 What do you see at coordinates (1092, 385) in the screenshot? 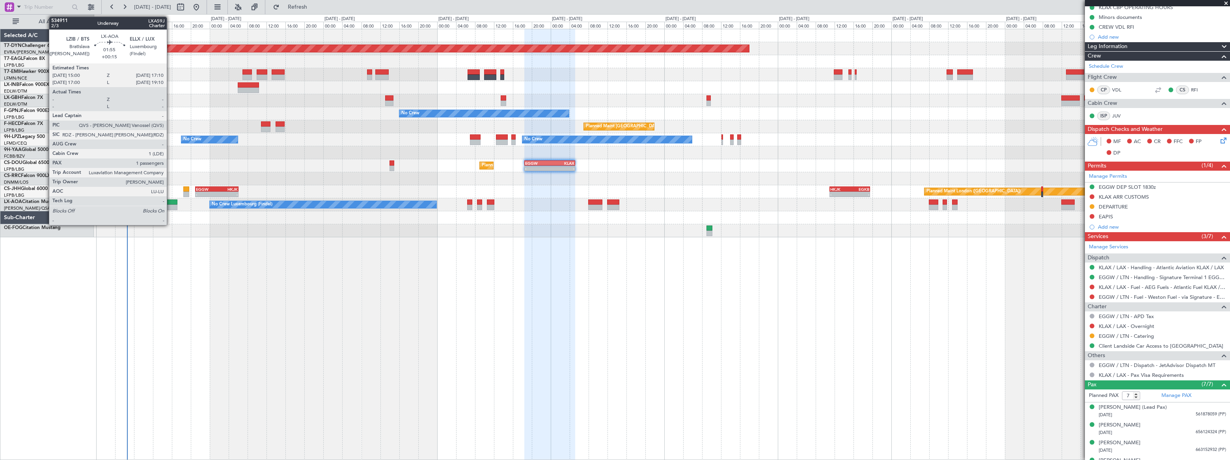
I see `span: Pax` at bounding box center [1092, 385].